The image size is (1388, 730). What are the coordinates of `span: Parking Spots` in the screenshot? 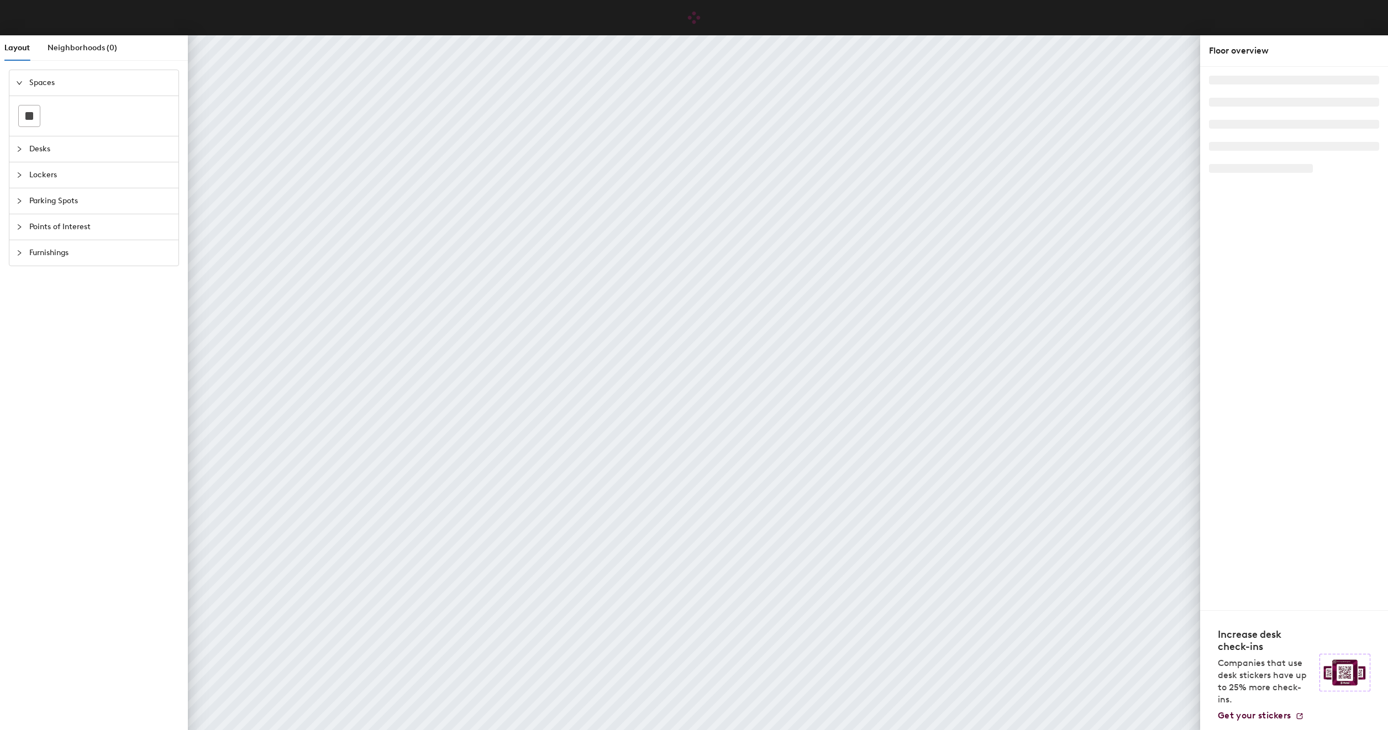 It's located at (101, 201).